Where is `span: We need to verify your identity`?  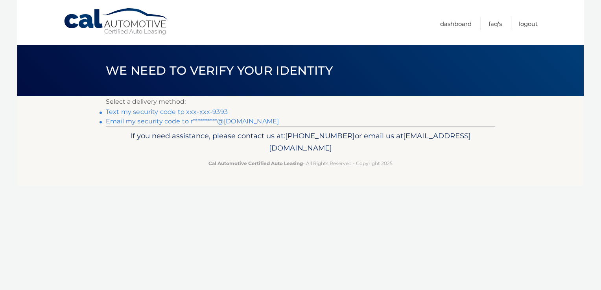 span: We need to verify your identity is located at coordinates (219, 70).